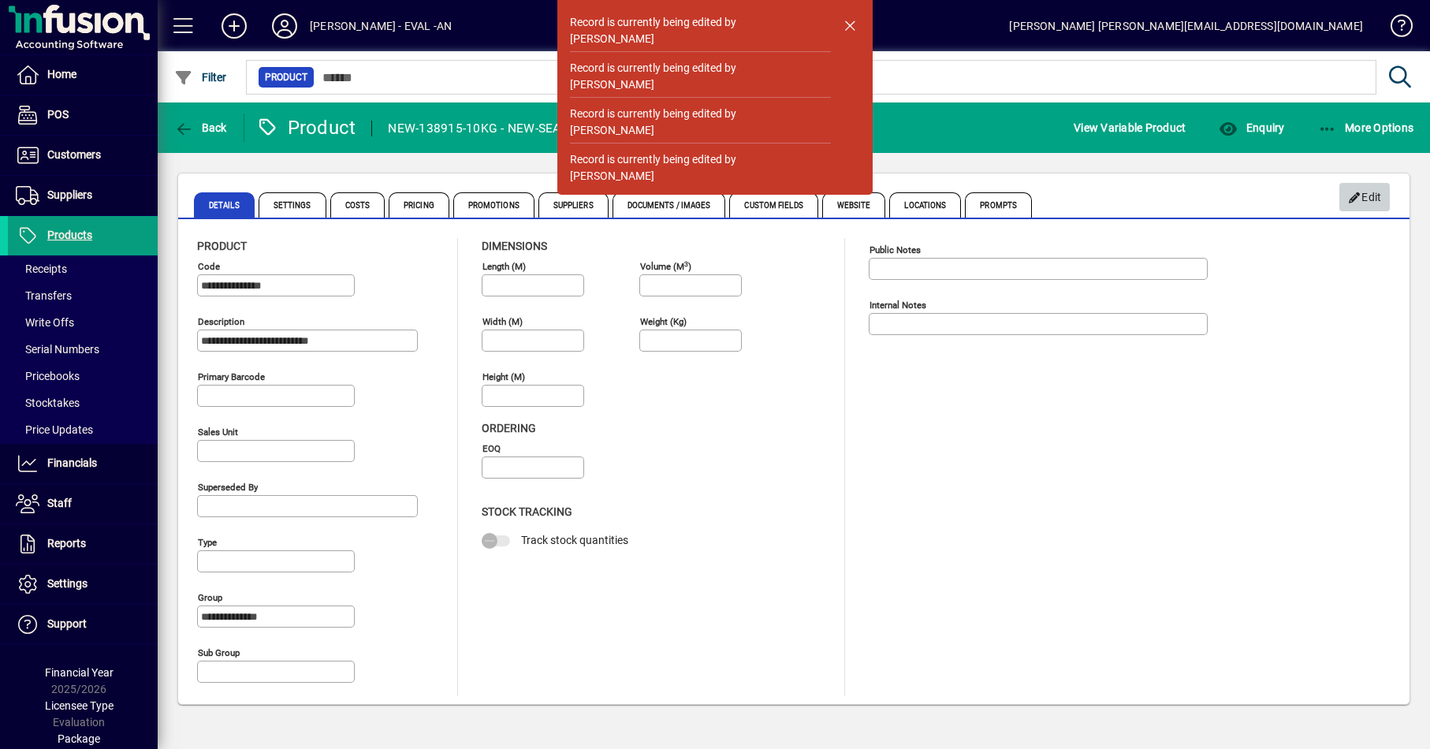 The image size is (1430, 749). Describe the element at coordinates (79, 739) in the screenshot. I see `span: Package` at that location.